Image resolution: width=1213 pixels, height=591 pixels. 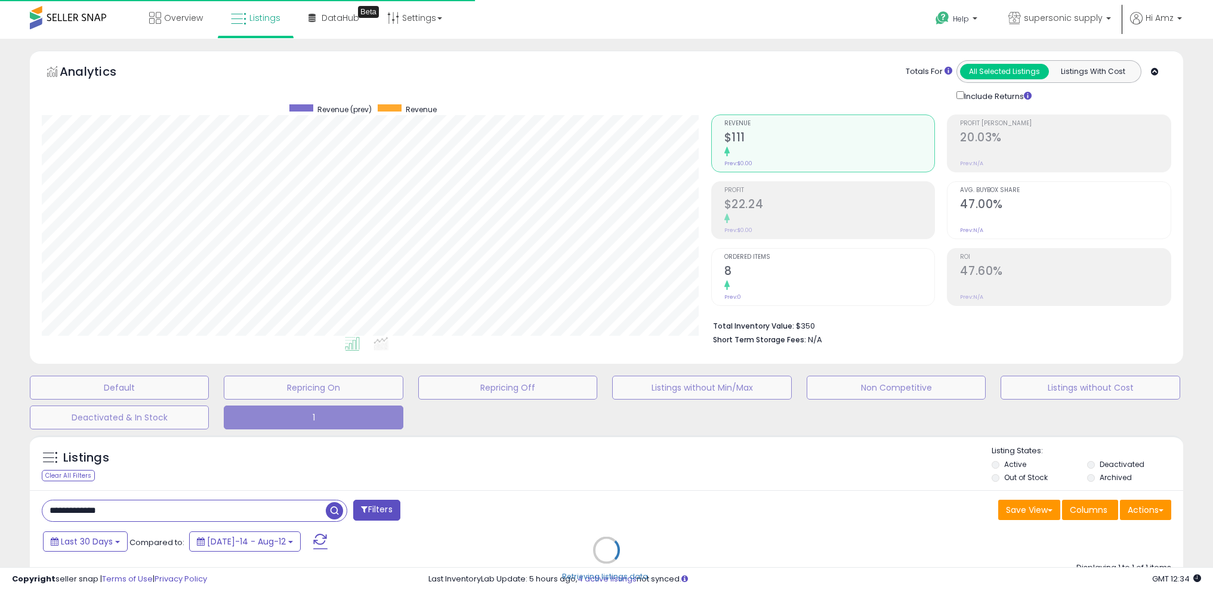 I want to click on i: Get Help, so click(x=942, y=18).